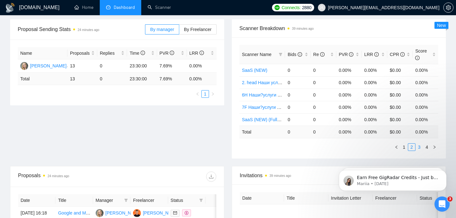 The width and height of the screenshot is (456, 218). I want to click on span: 3, so click(450, 199).